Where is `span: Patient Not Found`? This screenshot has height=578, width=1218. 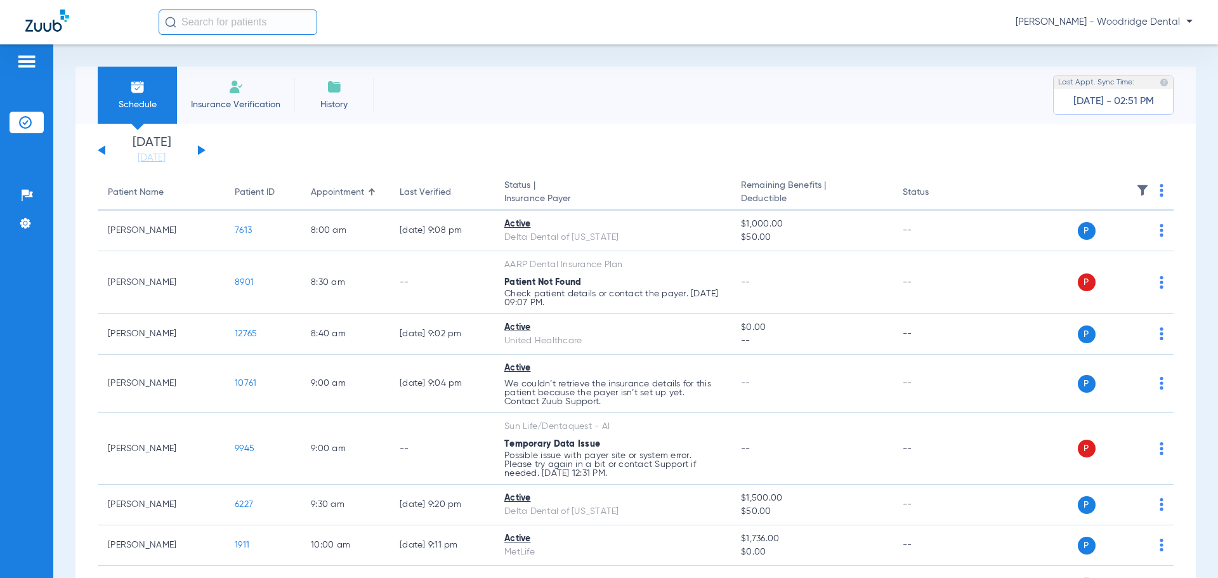
span: Patient Not Found is located at coordinates (542, 282).